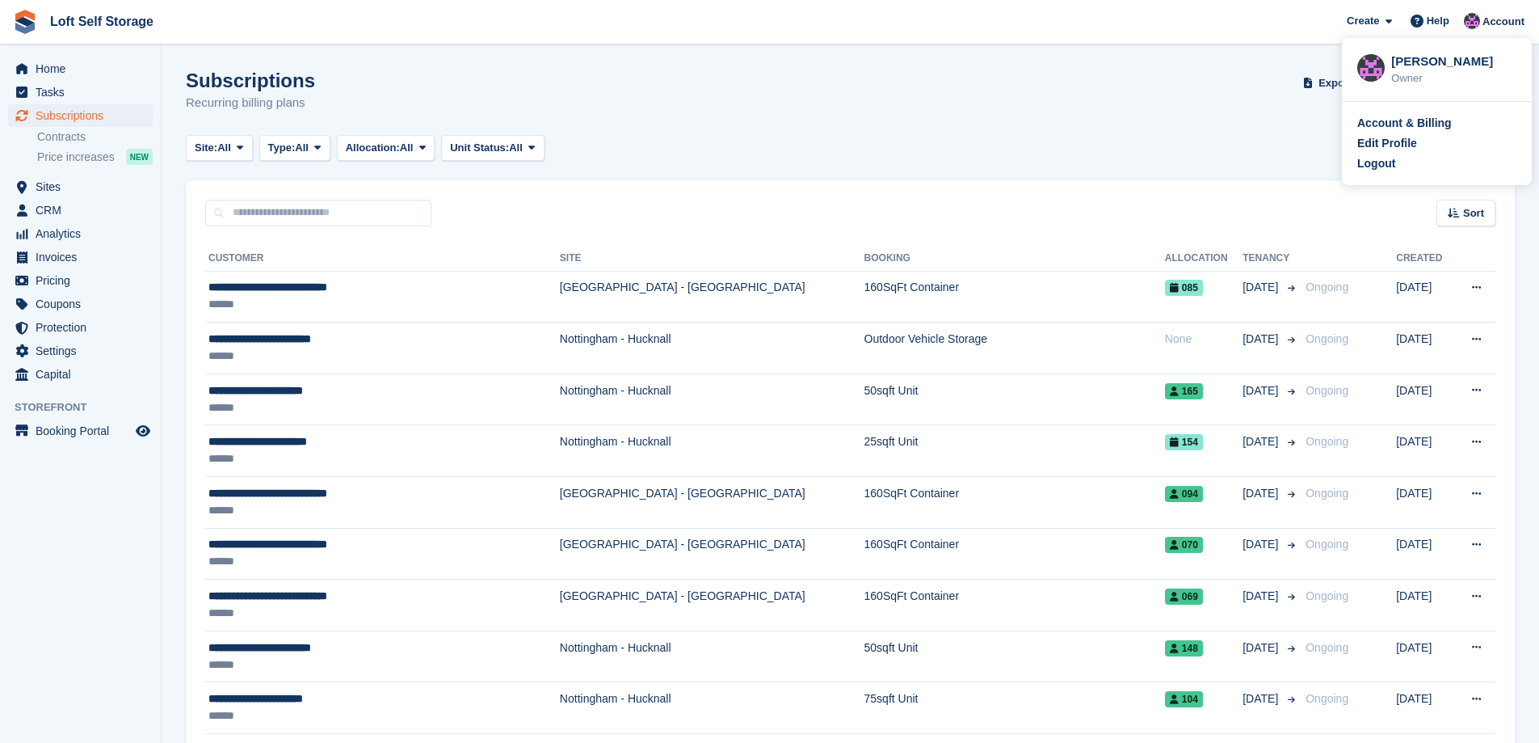  I want to click on span: 069, so click(1184, 596).